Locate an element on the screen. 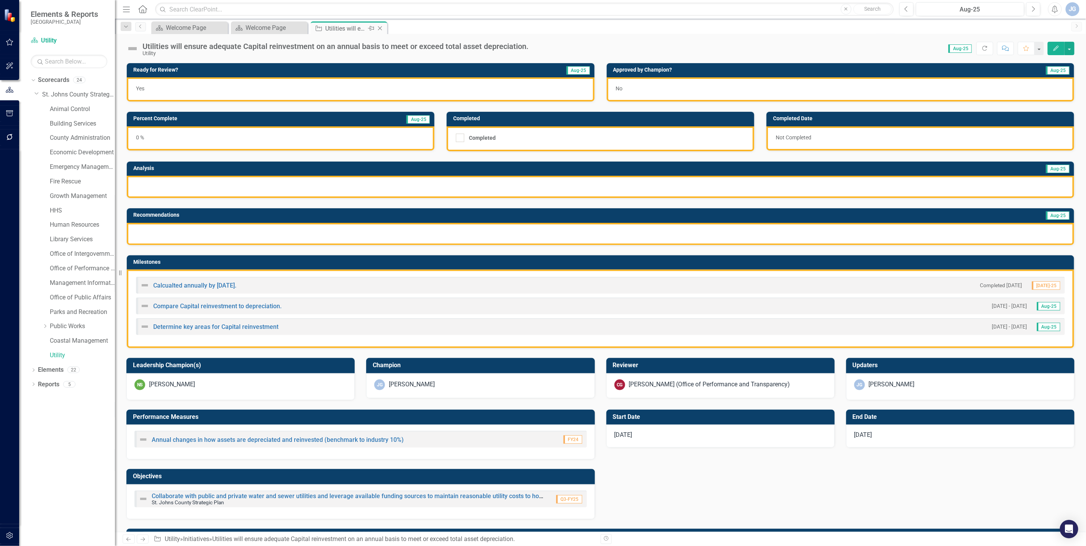 The image size is (1086, 546). h3: Performance Measures is located at coordinates (362, 417).